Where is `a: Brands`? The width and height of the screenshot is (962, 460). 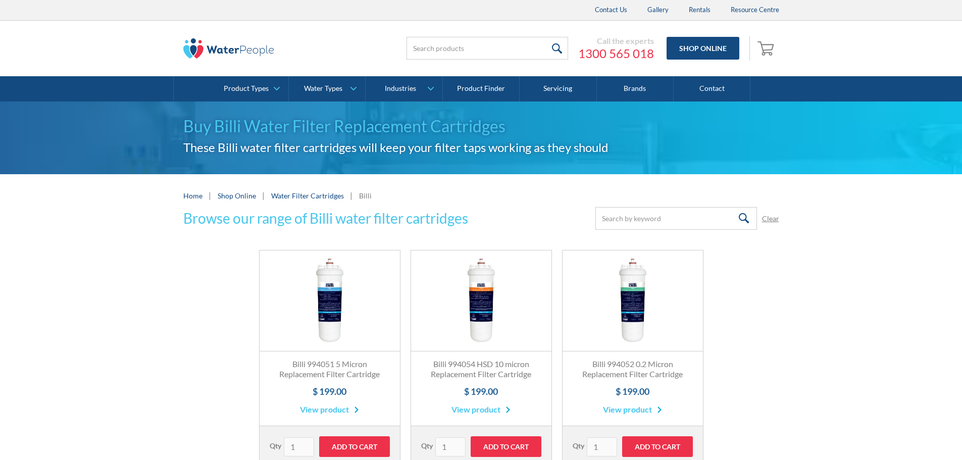 a: Brands is located at coordinates (636, 89).